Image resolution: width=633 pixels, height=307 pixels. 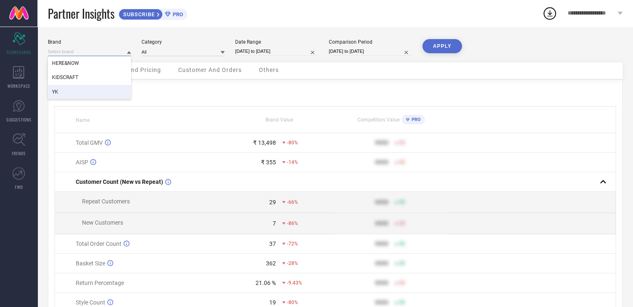 What do you see at coordinates (294, 283) in the screenshot?
I see `span: -9.43%` at bounding box center [294, 283].